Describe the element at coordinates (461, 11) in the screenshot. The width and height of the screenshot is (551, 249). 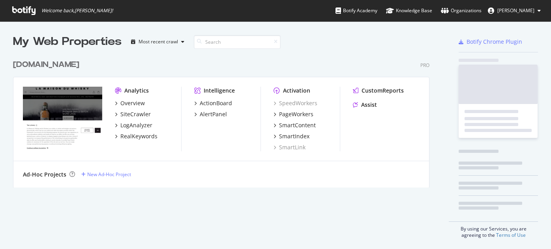
I see `div: Organizations` at that location.